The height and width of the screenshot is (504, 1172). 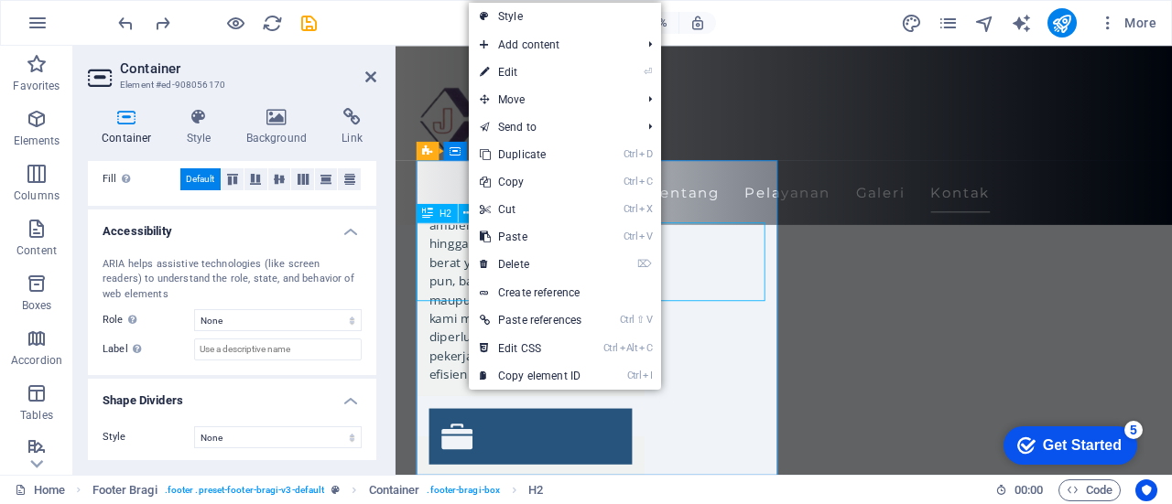 I want to click on button: undo, so click(x=125, y=23).